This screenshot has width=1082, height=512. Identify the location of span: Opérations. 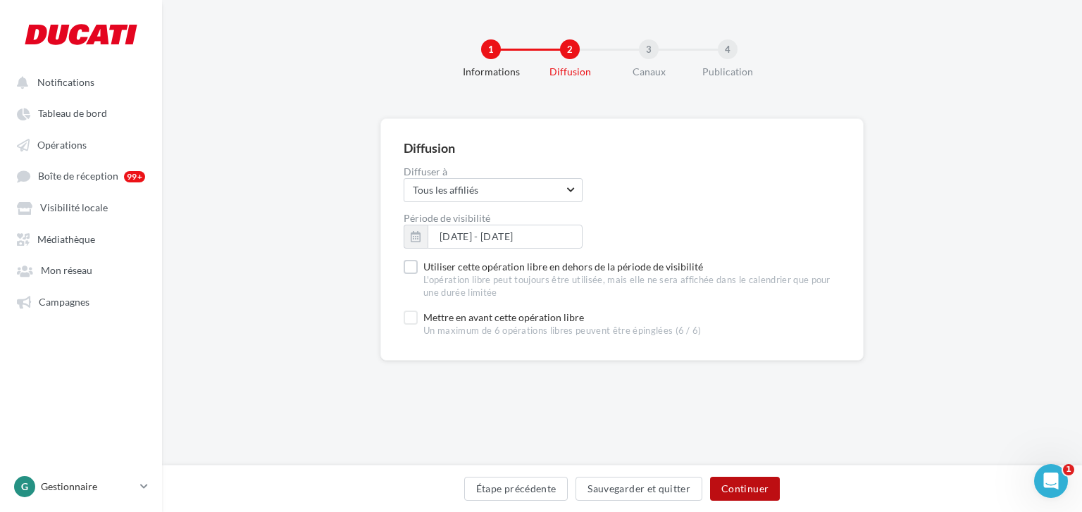
(62, 144).